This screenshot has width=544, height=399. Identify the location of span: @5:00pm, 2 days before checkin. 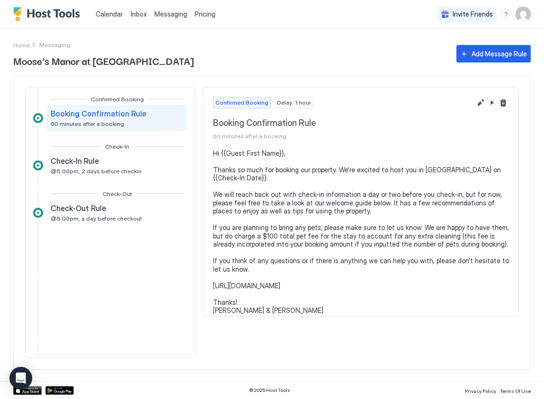
(96, 171).